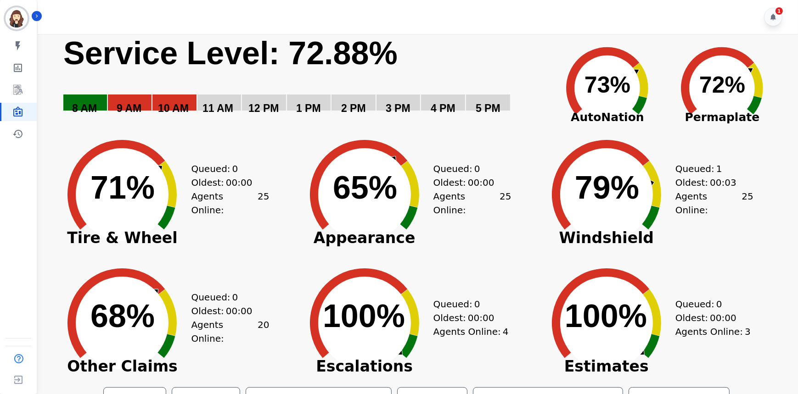  Describe the element at coordinates (607, 117) in the screenshot. I see `span: AutoNation` at that location.